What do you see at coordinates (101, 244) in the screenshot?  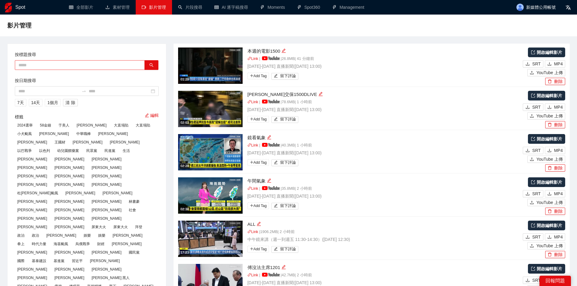 I see `span: 財經` at bounding box center [101, 244].